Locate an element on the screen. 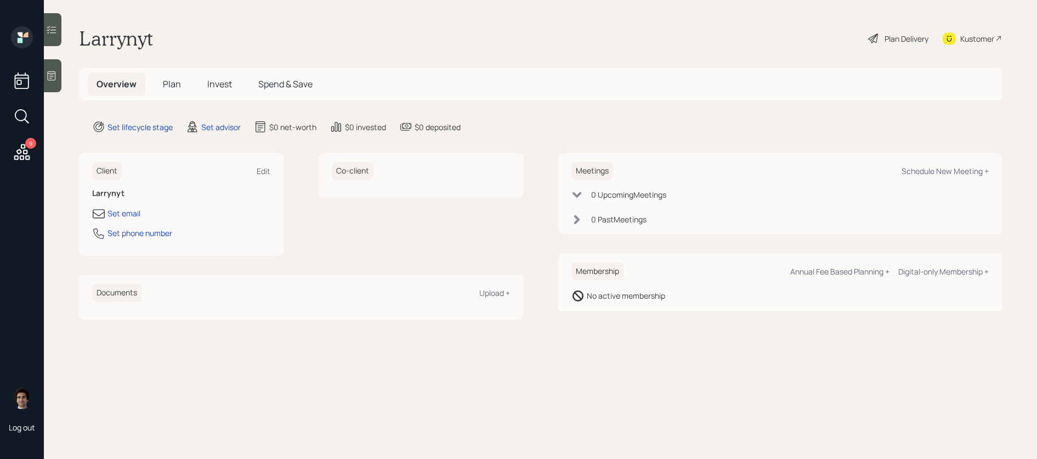 The height and width of the screenshot is (459, 1037). div: Set advisor is located at coordinates (221, 127).